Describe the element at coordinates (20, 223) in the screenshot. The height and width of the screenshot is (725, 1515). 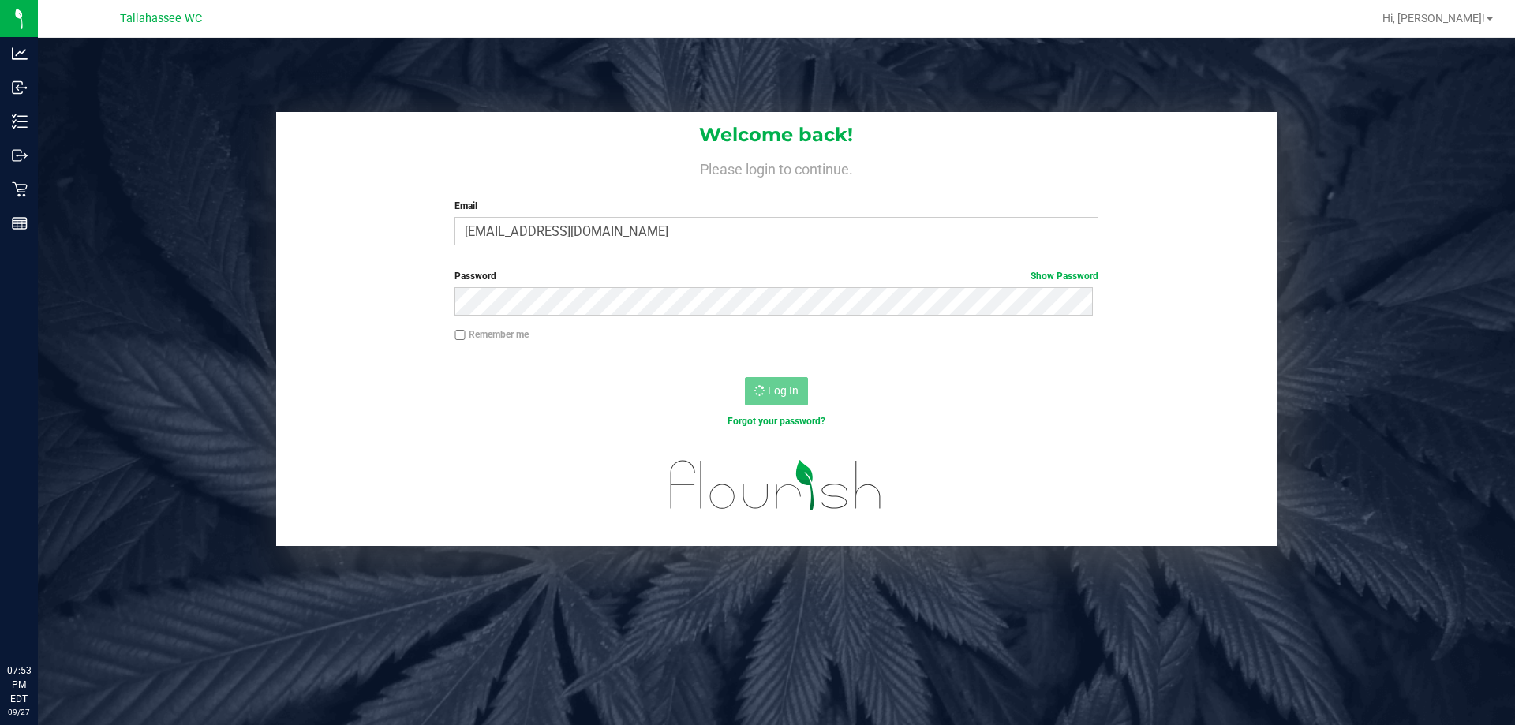
I see `inline-svg: Reports` at that location.